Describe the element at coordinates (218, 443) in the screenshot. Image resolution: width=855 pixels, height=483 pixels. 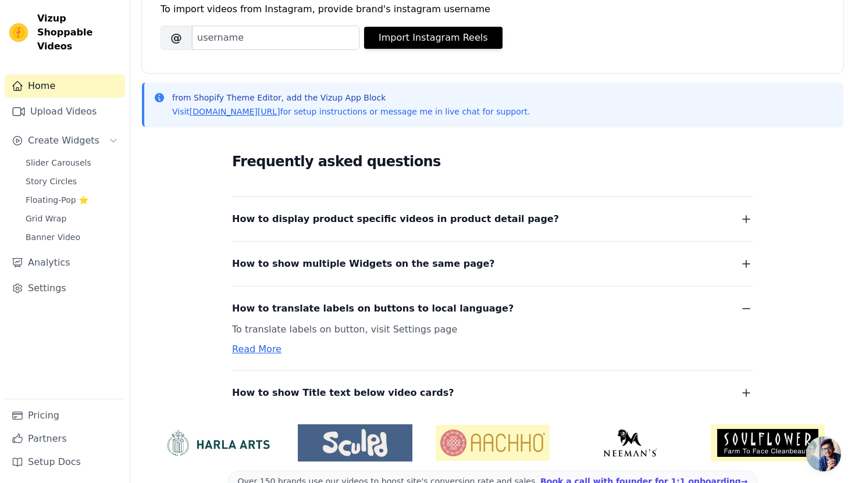
I see `img: HarlaArts` at that location.